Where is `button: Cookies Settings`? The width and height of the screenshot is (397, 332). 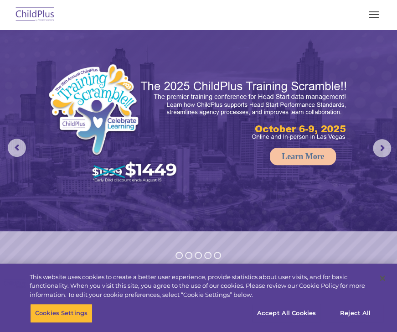
button: Cookies Settings is located at coordinates (61, 313).